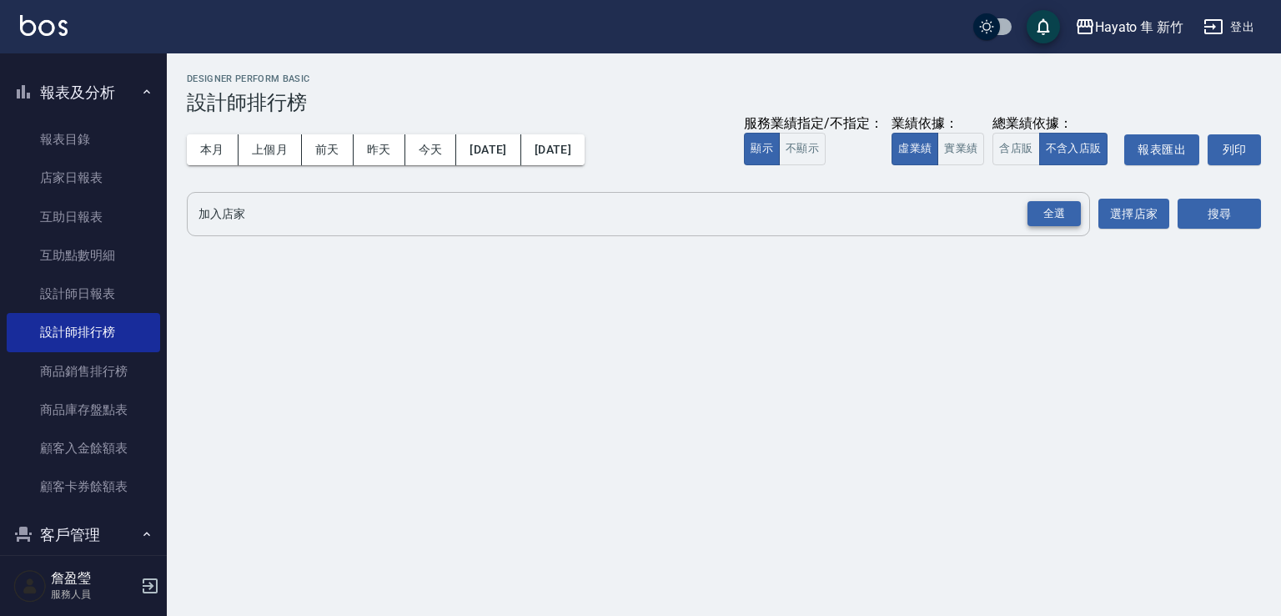 The width and height of the screenshot is (1281, 616). What do you see at coordinates (1129, 27) in the screenshot?
I see `button: Hayato 隼 新竹` at bounding box center [1129, 27].